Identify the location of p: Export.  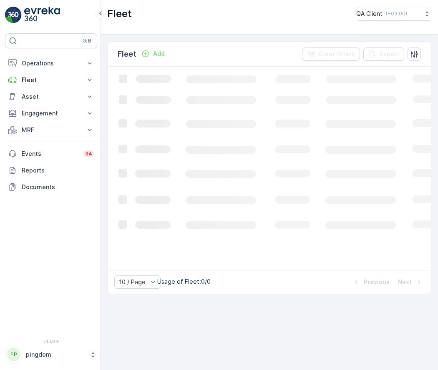
(389, 54).